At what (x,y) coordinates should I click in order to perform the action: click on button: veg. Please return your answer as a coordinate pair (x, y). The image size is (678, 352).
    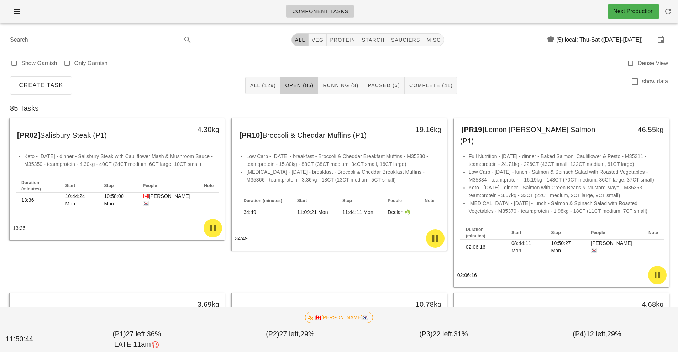
    Looking at the image, I should click on (318, 40).